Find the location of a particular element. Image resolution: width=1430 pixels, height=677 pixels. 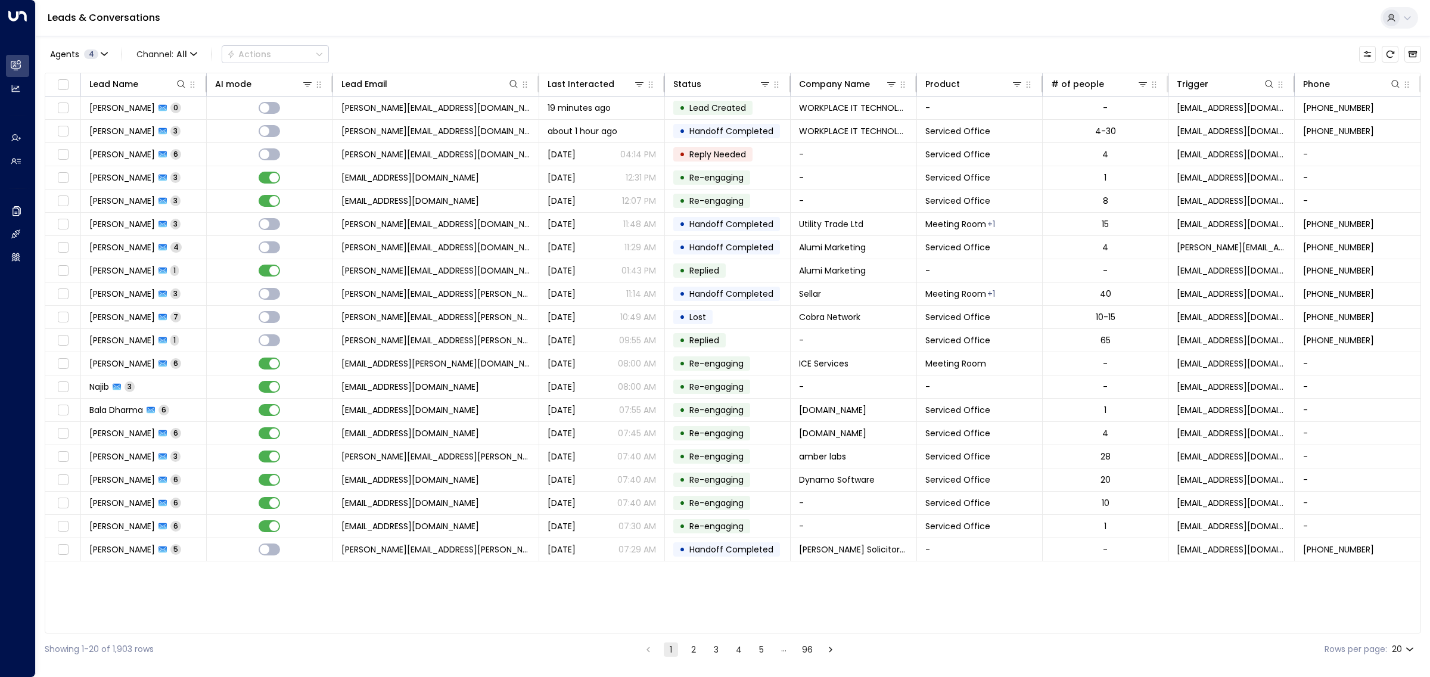

button: Actions is located at coordinates (275, 54).